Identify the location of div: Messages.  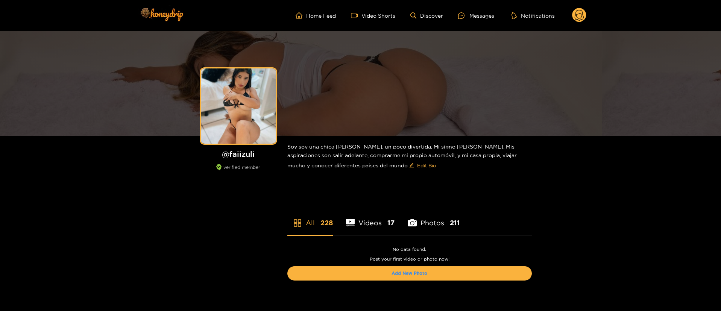
(476, 15).